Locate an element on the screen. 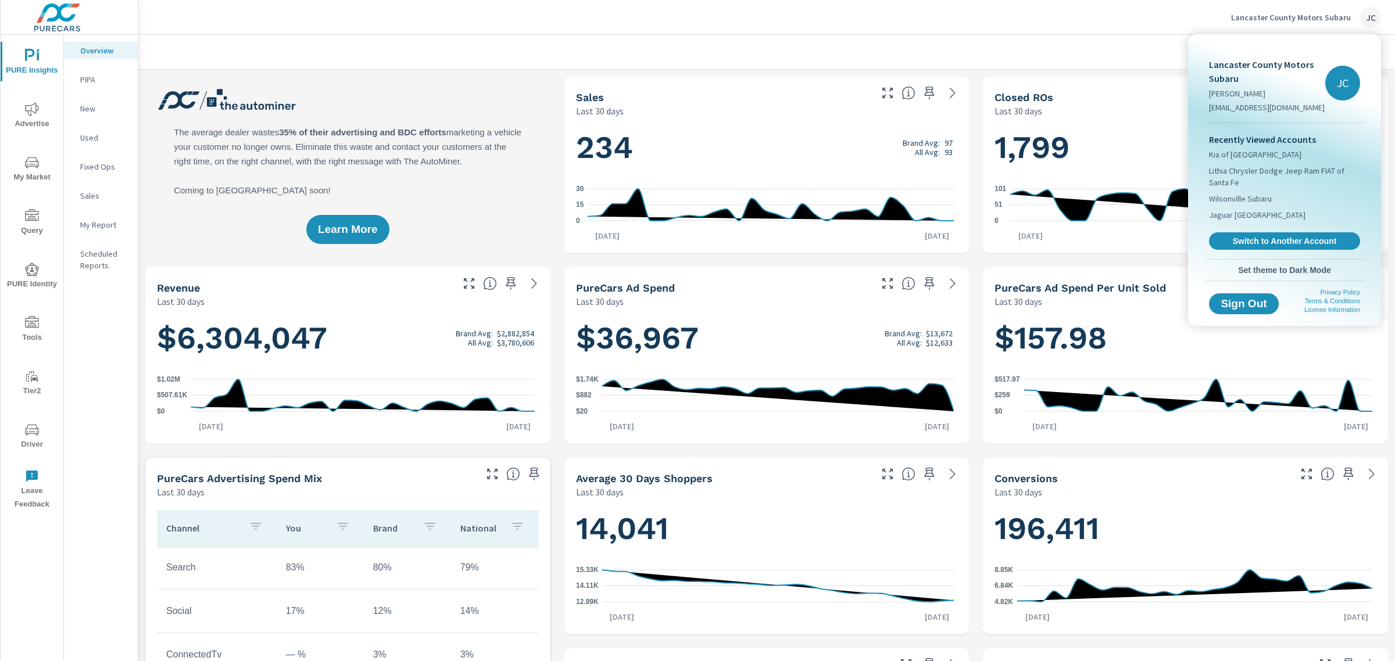 This screenshot has height=661, width=1395. p: Recently Viewed Accounts is located at coordinates (1284, 139).